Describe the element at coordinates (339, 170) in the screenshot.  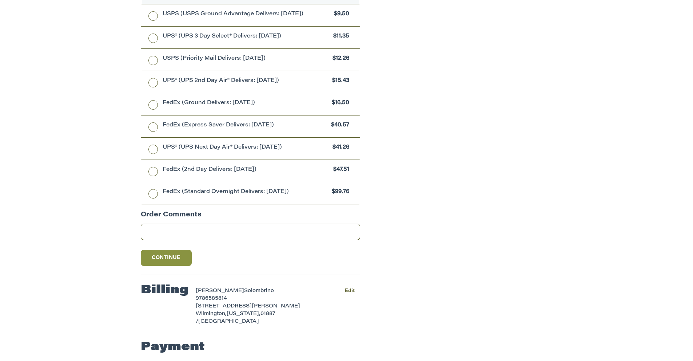
I see `span: $47.51` at that location.